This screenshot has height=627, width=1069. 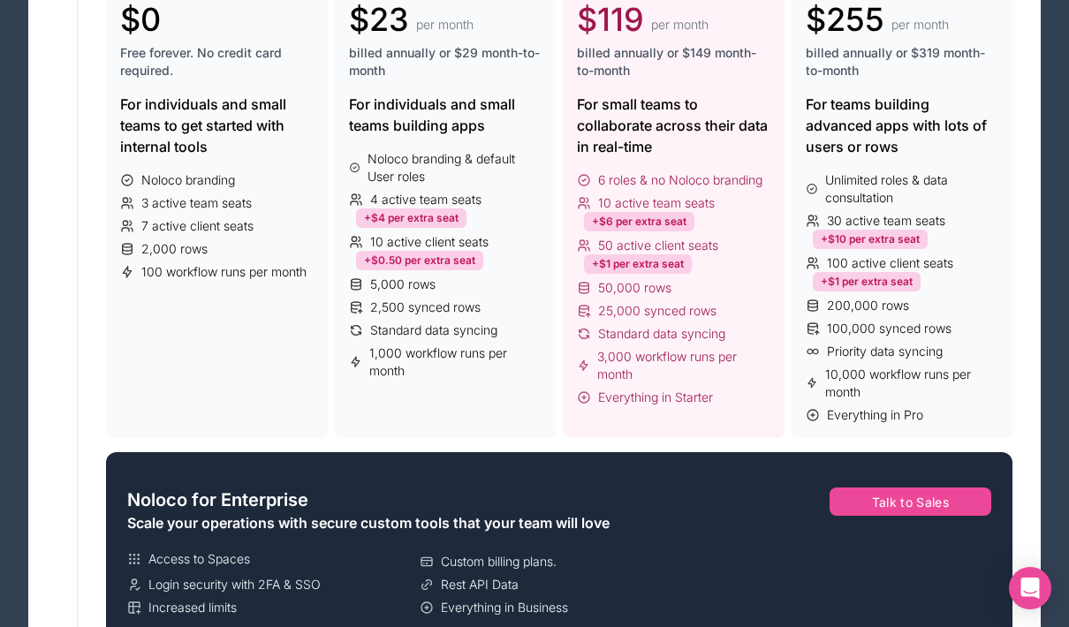 I want to click on span: 7 active client seats, so click(x=197, y=226).